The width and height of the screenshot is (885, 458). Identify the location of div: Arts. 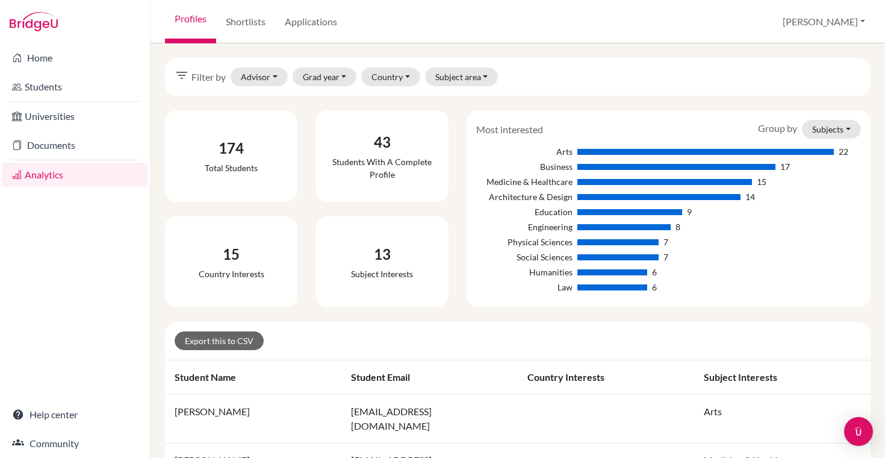
(525, 151).